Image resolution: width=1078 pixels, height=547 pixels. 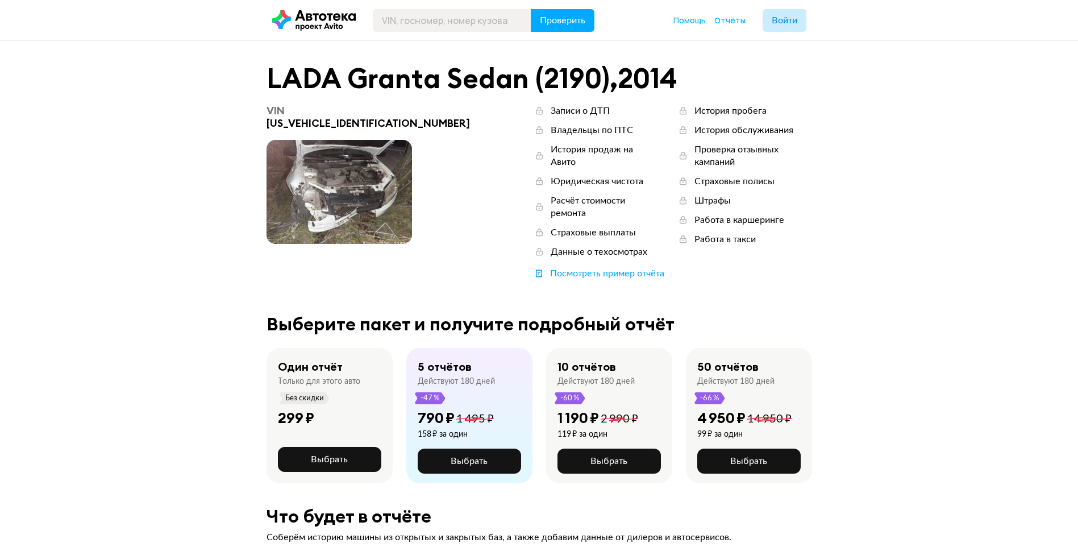 What do you see at coordinates (539, 516) in the screenshot?
I see `div: Что будет в отчёте` at bounding box center [539, 516].